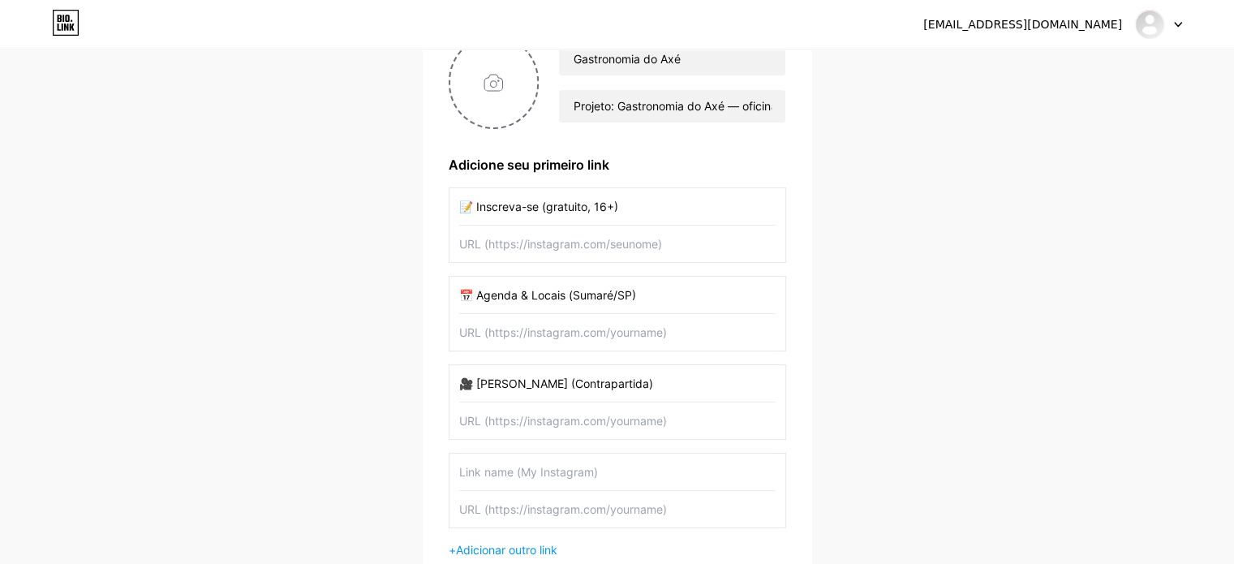 The width and height of the screenshot is (1234, 564). Describe the element at coordinates (529, 165) in the screenshot. I see `font: Adicione seu primeiro link` at that location.